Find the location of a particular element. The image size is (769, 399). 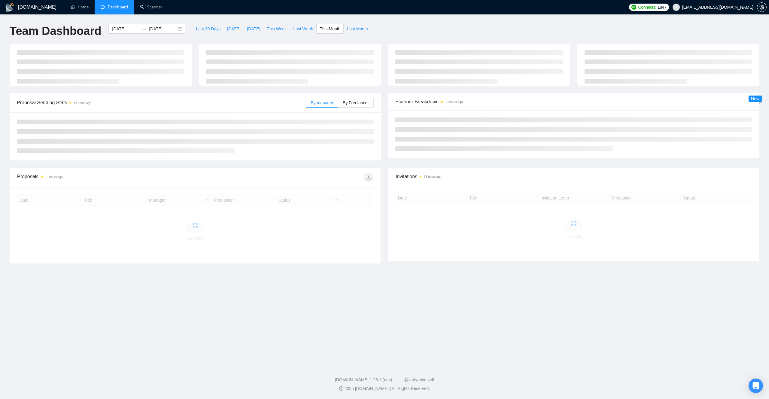

span: user is located at coordinates (676, 7).